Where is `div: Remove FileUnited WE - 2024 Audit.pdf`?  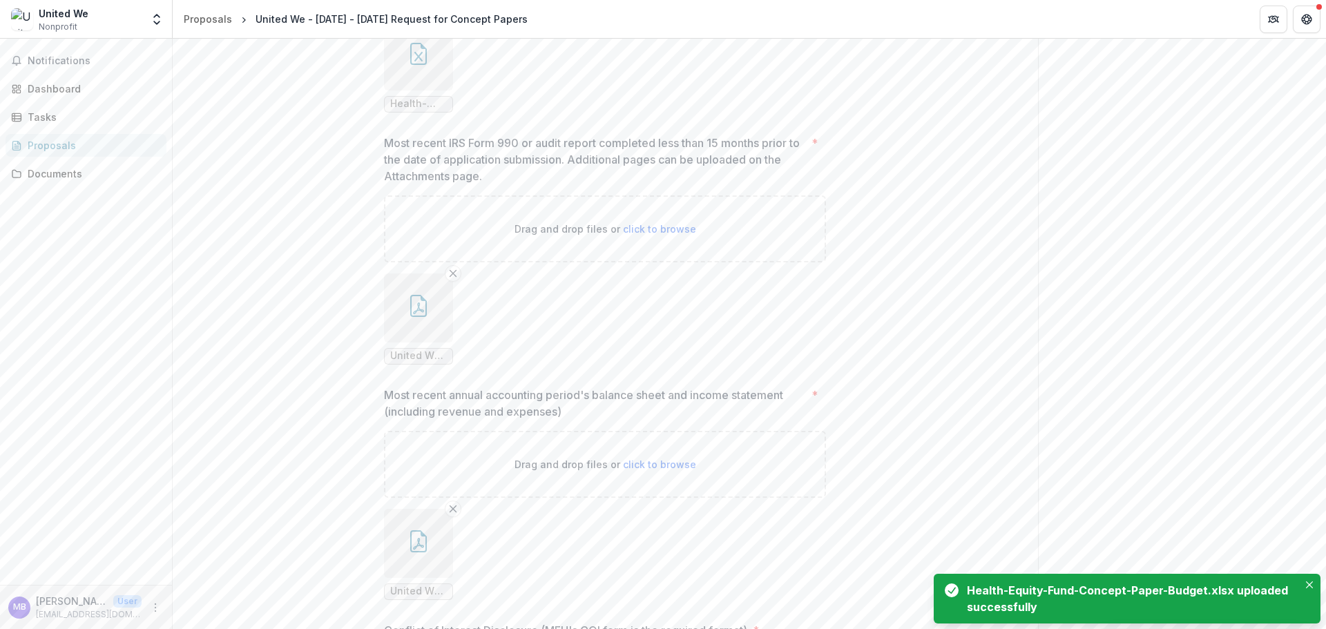
div: Remove FileUnited WE - 2024 Audit.pdf is located at coordinates (418, 319).